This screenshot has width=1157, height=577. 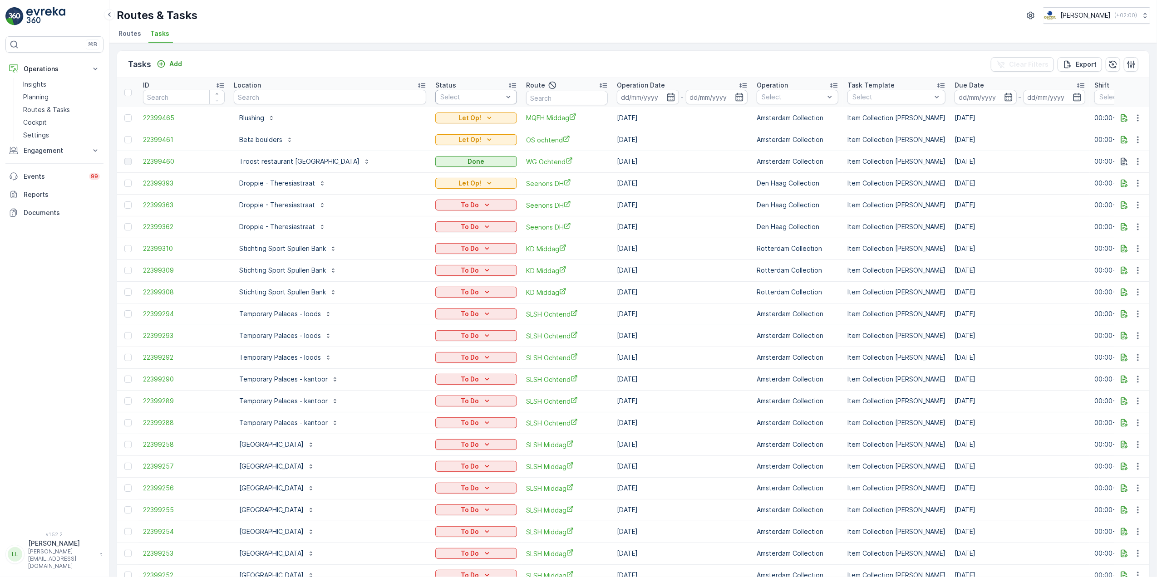 What do you see at coordinates (567, 314) in the screenshot?
I see `a: SLSH Ochtend` at bounding box center [567, 314].